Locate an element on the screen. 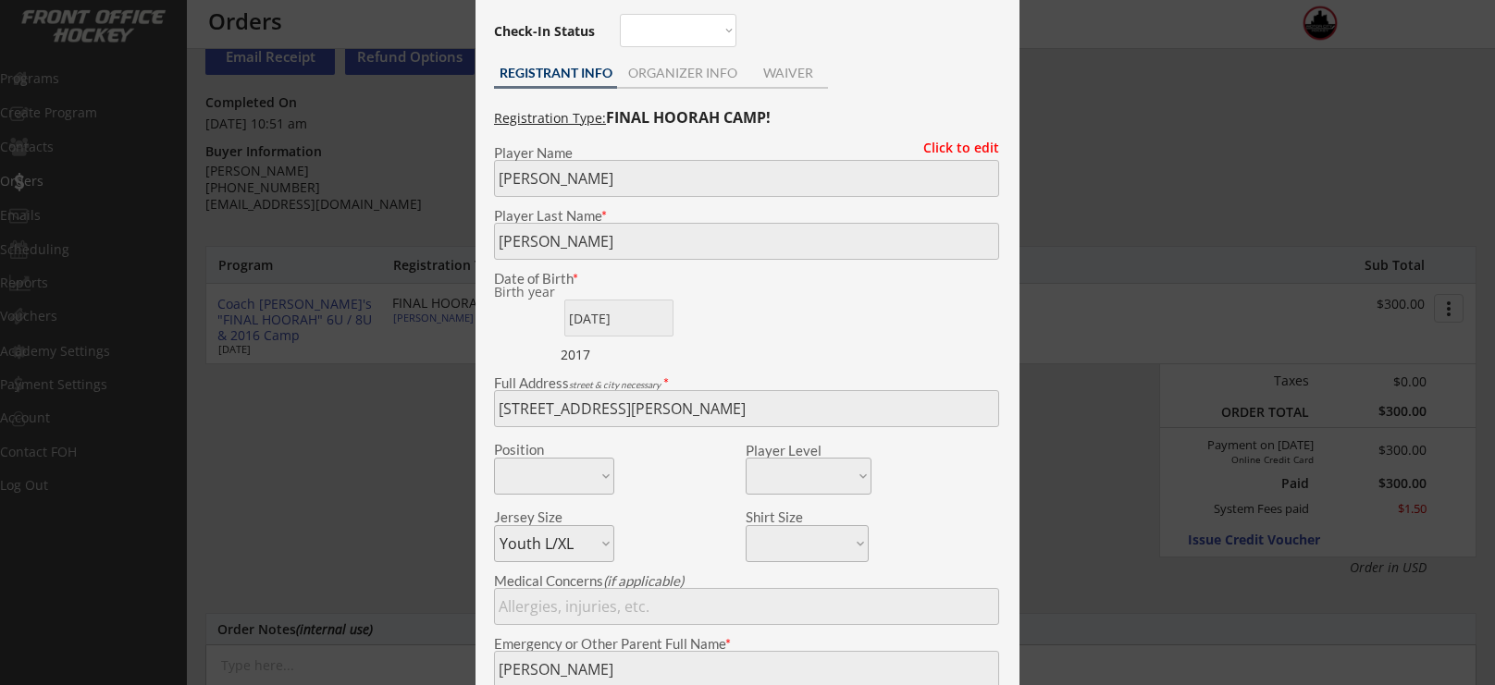 Image resolution: width=1495 pixels, height=685 pixels. div: Check-In Status is located at coordinates (546, 31).